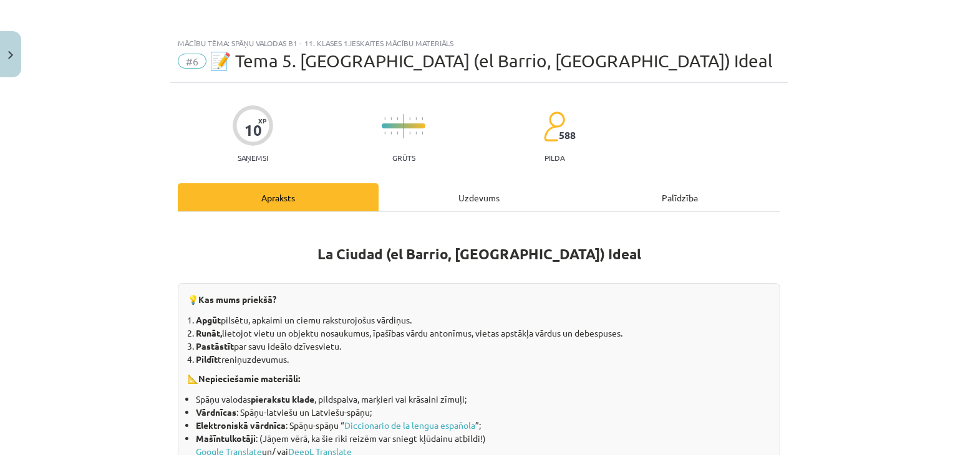 The image size is (958, 455). What do you see at coordinates (483, 425) in the screenshot?
I see `li: : Spāņu-spāņu “ ”;` at bounding box center [483, 425].